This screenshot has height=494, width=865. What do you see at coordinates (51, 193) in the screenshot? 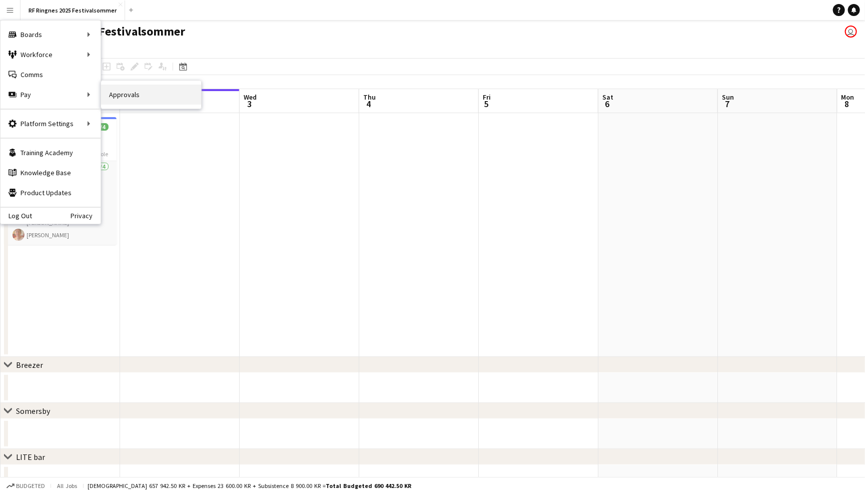
I see `a: Product Updates` at bounding box center [51, 193].